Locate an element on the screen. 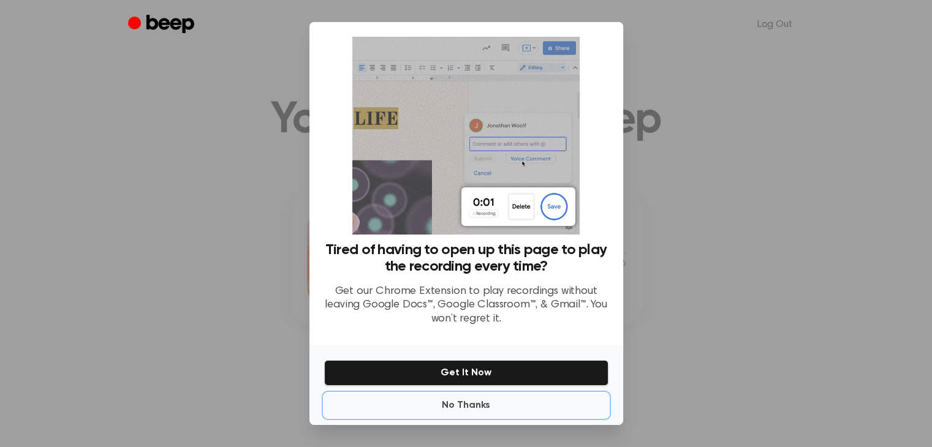 The height and width of the screenshot is (447, 932). button: Get It Now is located at coordinates (466, 373).